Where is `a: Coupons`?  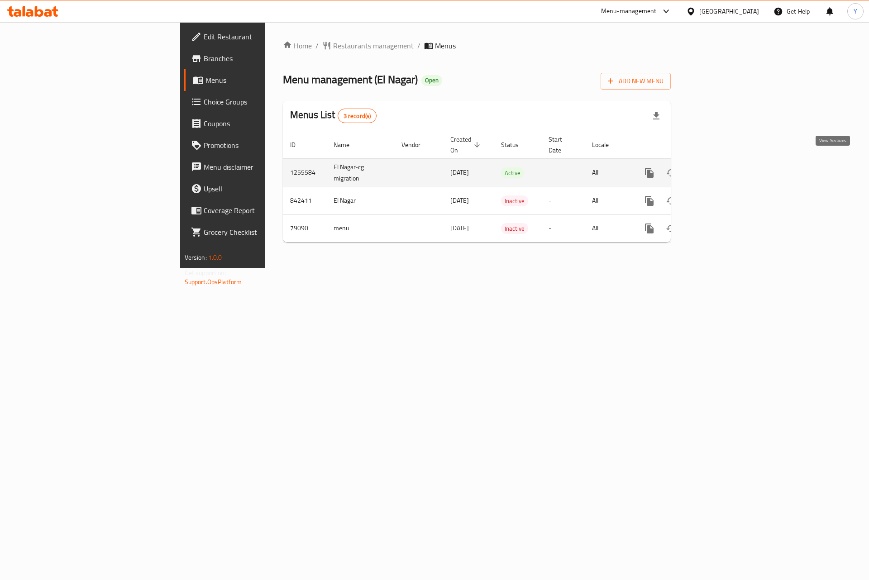 a: Coupons is located at coordinates (254, 124).